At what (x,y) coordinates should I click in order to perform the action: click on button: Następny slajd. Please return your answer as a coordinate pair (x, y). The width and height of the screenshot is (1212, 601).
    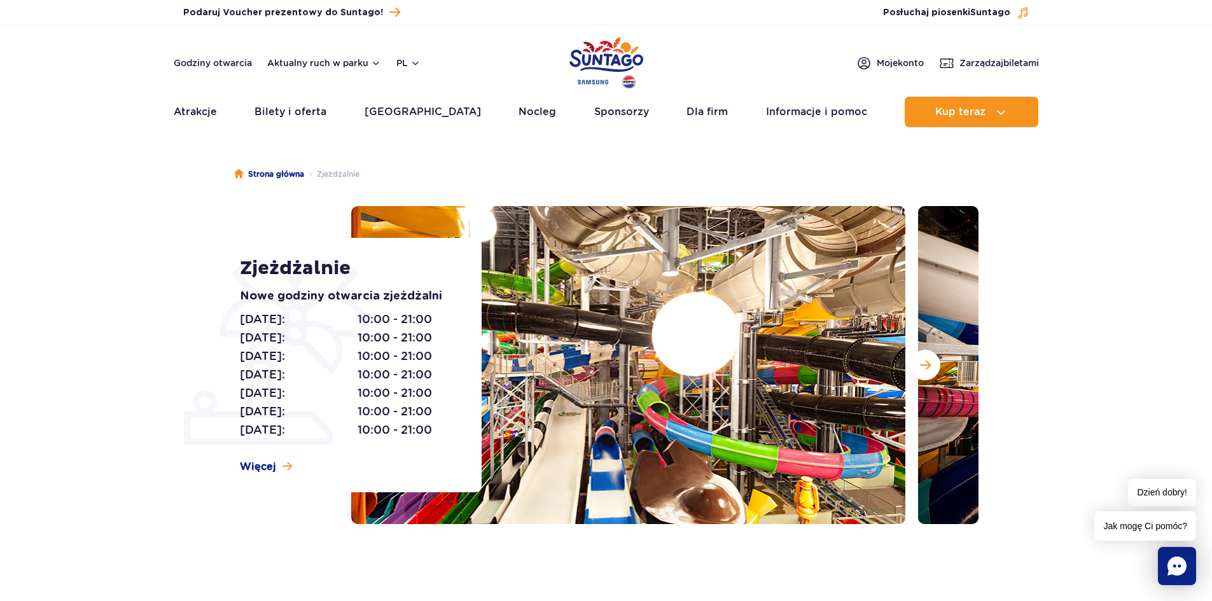
    Looking at the image, I should click on (925, 365).